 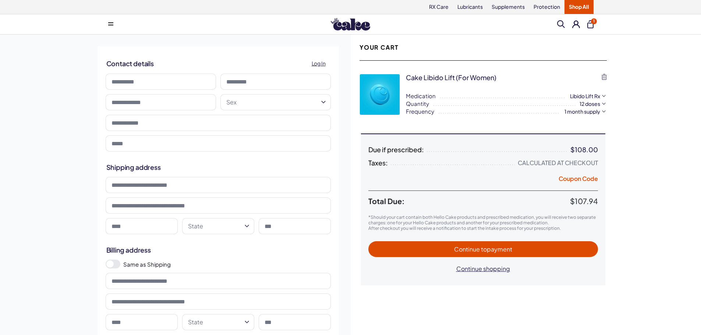 What do you see at coordinates (218, 63) in the screenshot?
I see `h2: Contact details` at bounding box center [218, 63].